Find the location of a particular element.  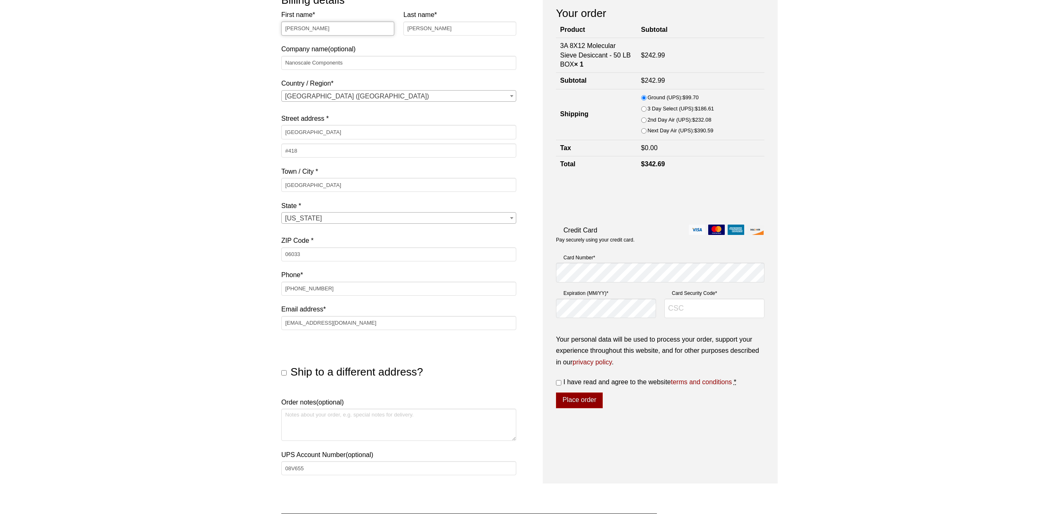

label: Expiration (MM/YY) is located at coordinates (606, 293).